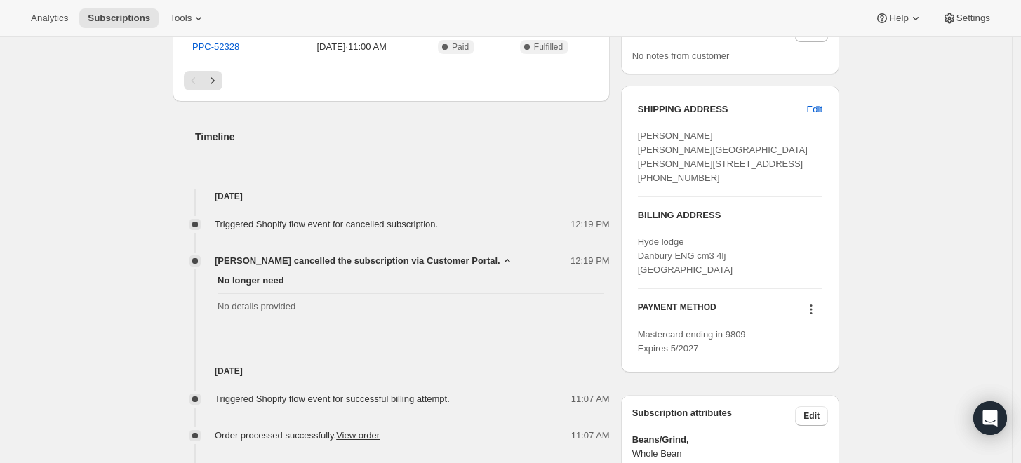  What do you see at coordinates (973, 18) in the screenshot?
I see `span: Settings` at bounding box center [973, 18].